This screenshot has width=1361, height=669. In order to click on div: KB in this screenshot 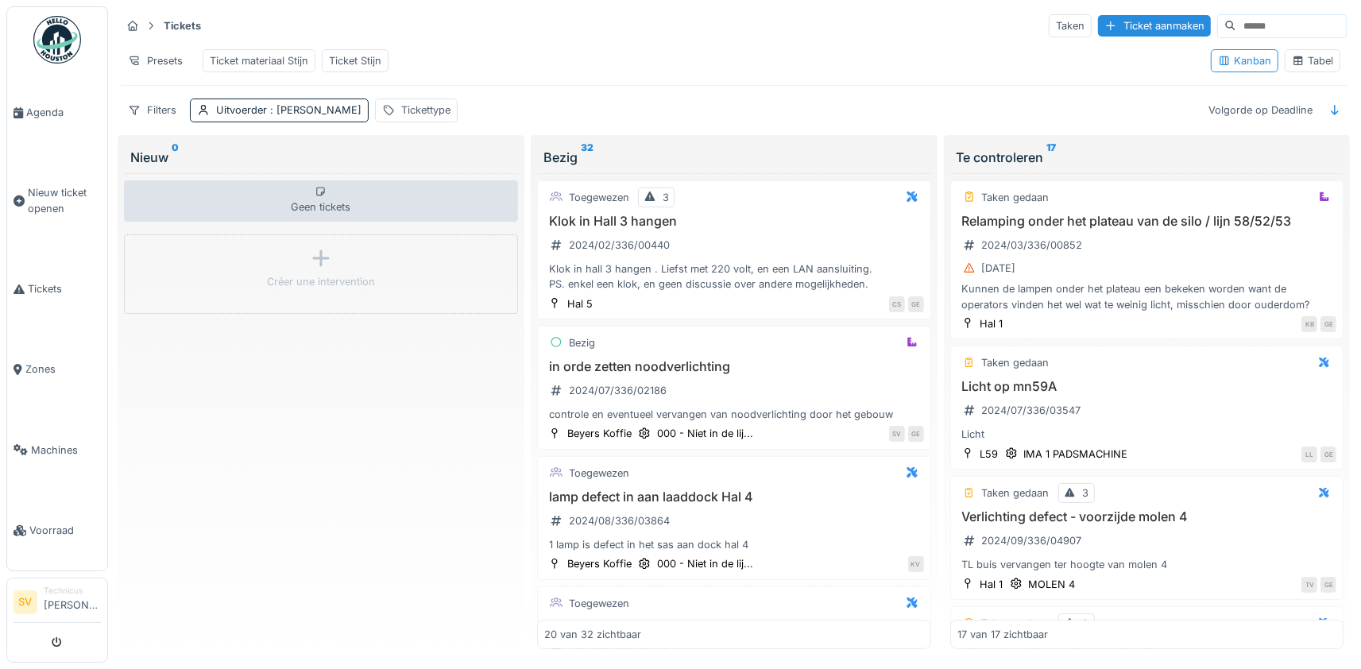, I will do `click(1309, 324)`.